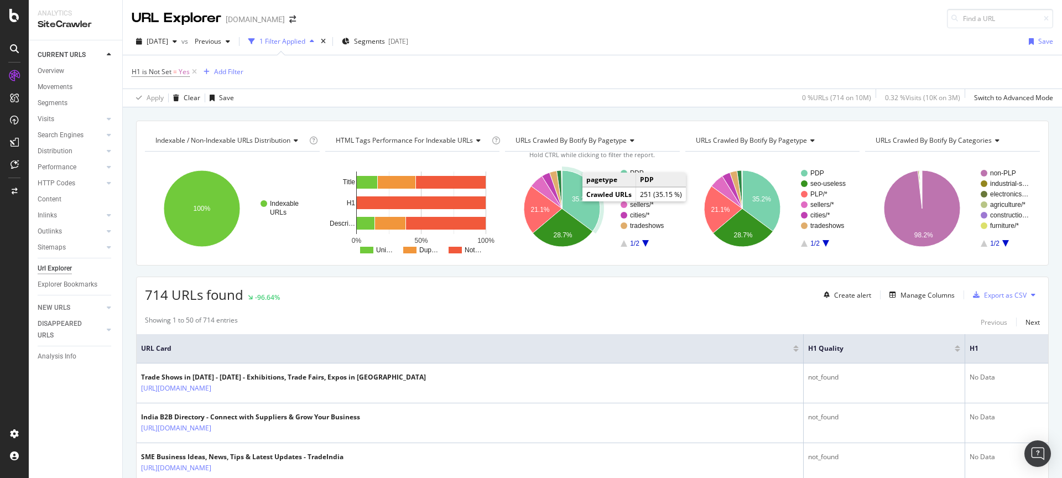 The height and width of the screenshot is (478, 1062). Describe the element at coordinates (206, 41) in the screenshot. I see `span: Previous` at that location.